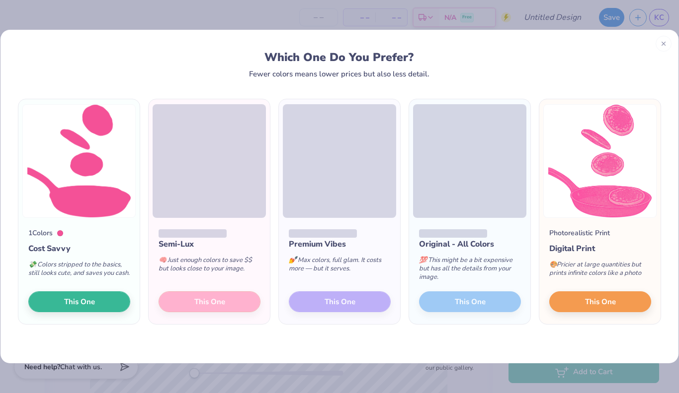 This screenshot has width=679, height=393. Describe the element at coordinates (79, 161) in the screenshot. I see `img: 1 color option` at that location.